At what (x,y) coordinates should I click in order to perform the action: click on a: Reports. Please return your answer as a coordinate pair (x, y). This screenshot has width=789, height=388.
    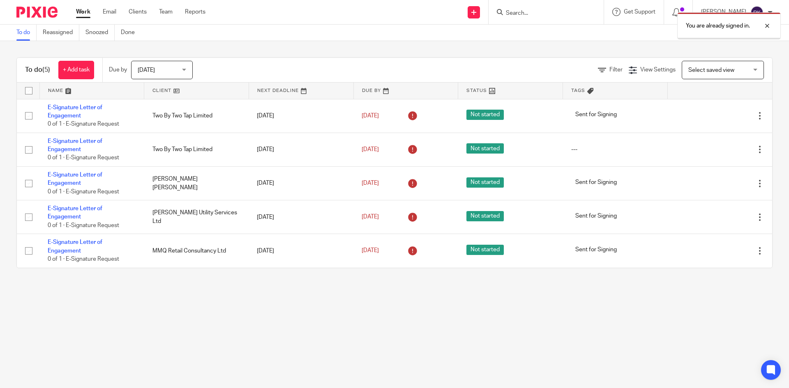
    Looking at the image, I should click on (195, 12).